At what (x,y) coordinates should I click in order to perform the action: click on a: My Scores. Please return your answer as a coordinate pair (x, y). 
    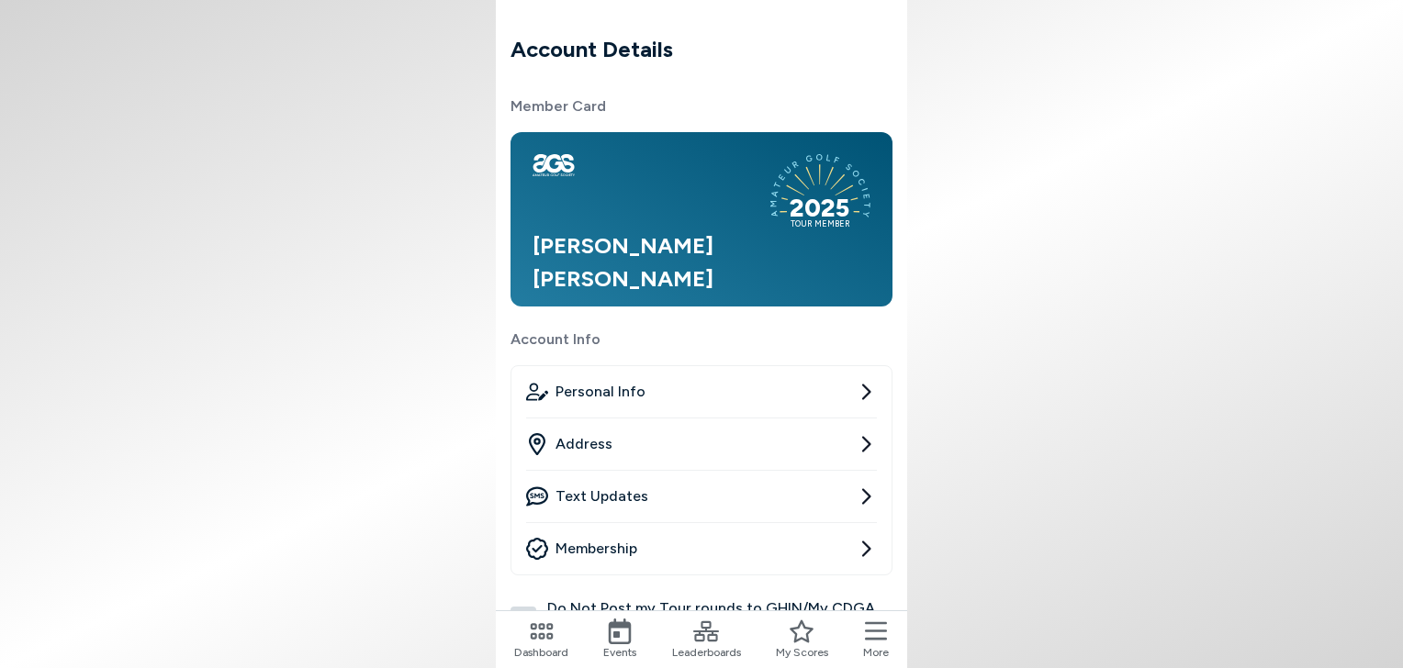
    Looking at the image, I should click on (801, 640).